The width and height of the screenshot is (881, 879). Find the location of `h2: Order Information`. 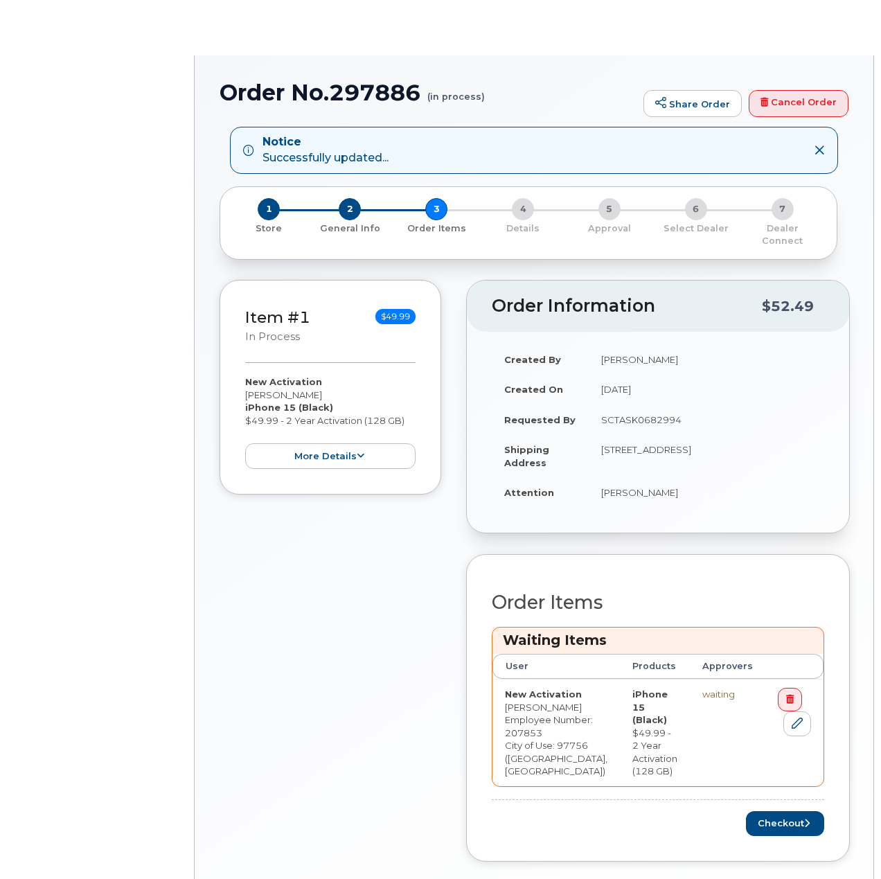

h2: Order Information is located at coordinates (627, 306).